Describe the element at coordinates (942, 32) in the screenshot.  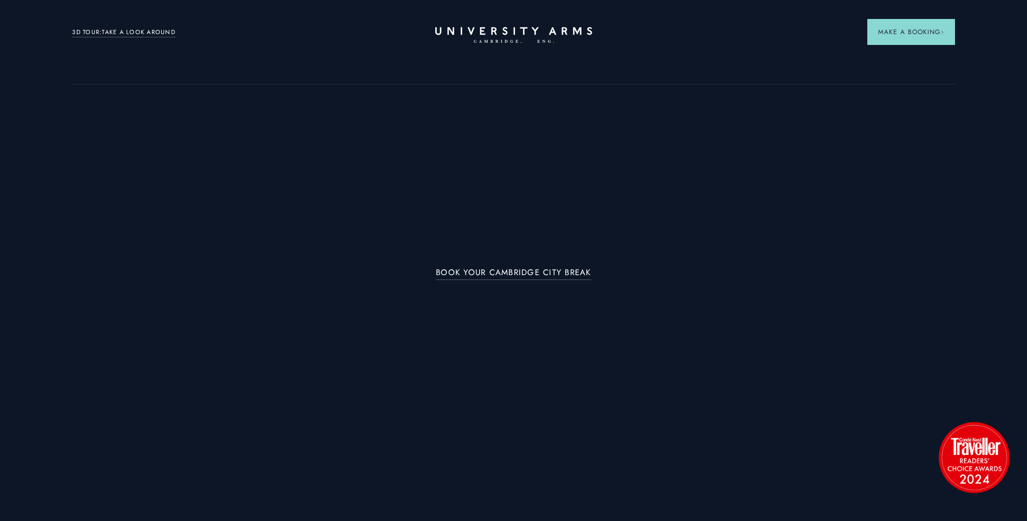
I see `img: Arrow icon` at that location.